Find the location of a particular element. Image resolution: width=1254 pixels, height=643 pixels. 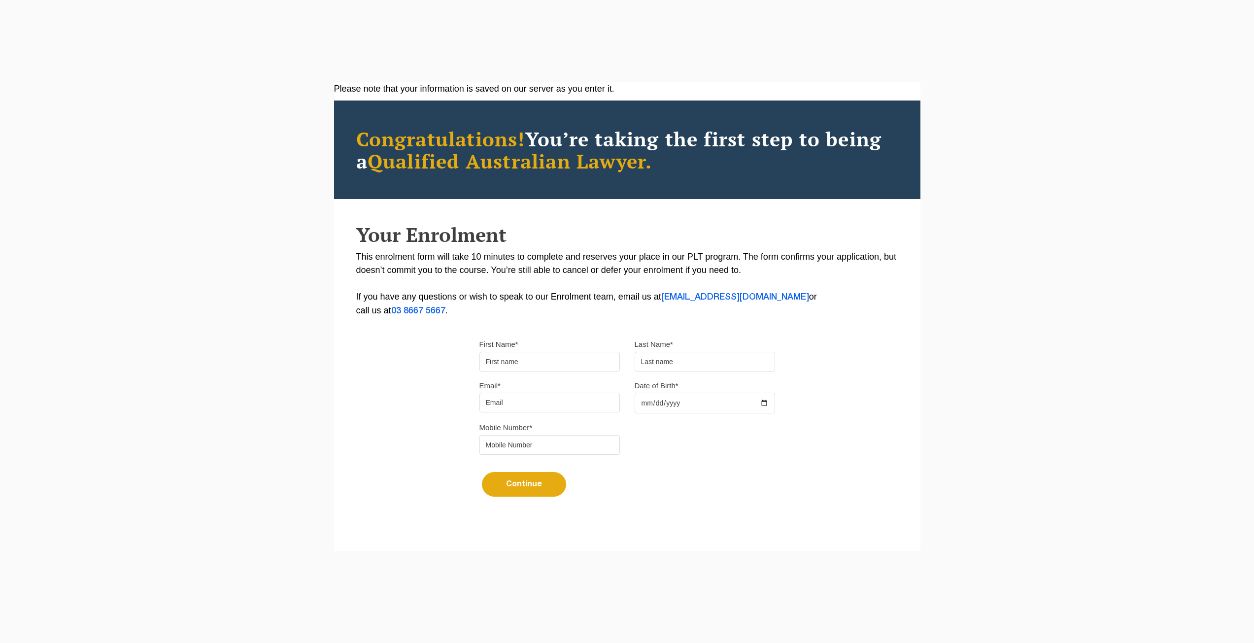

label: Date of Birth* is located at coordinates (656, 386).